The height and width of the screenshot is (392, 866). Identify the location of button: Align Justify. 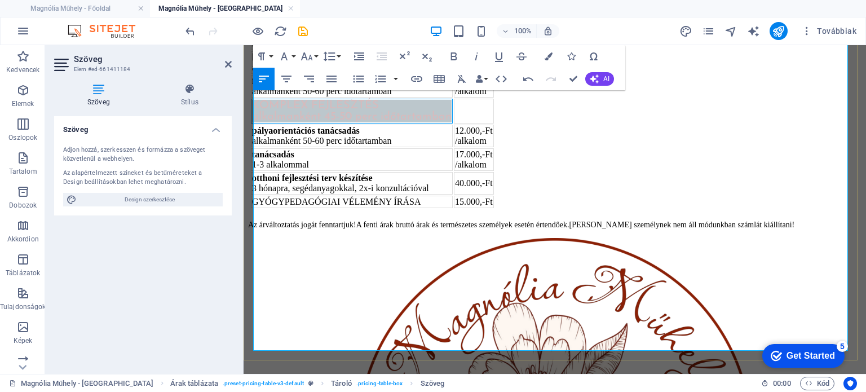
(331, 79).